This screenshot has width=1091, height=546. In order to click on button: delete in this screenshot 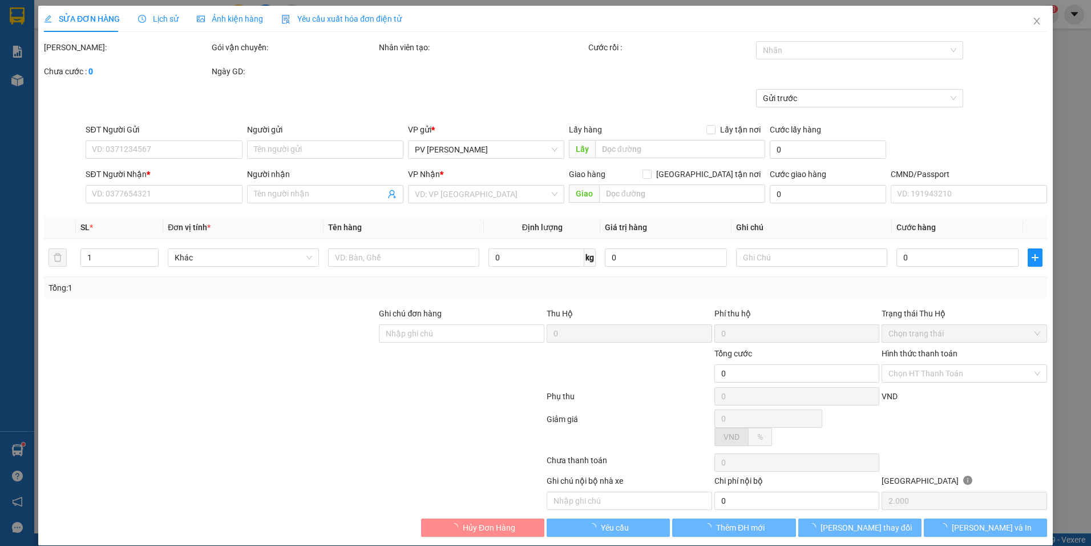, I will do `click(58, 257)`.